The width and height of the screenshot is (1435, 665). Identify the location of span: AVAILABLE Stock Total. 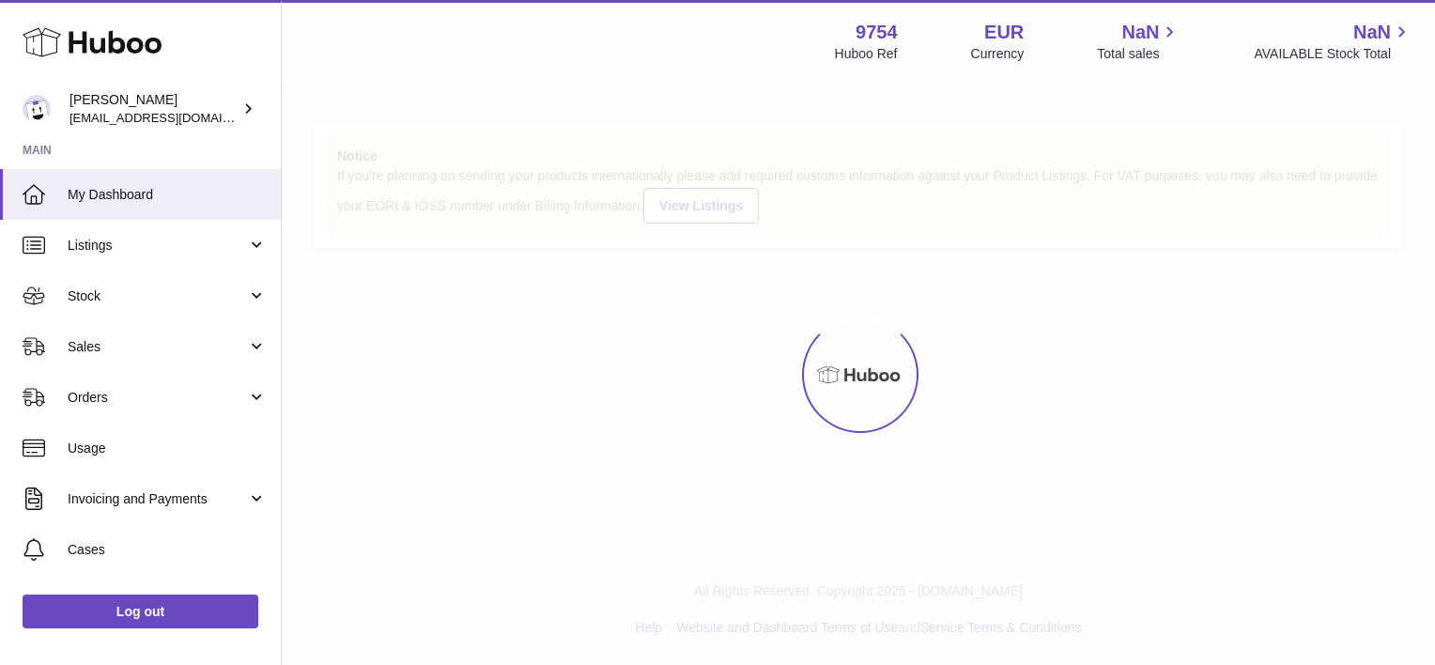
(1333, 54).